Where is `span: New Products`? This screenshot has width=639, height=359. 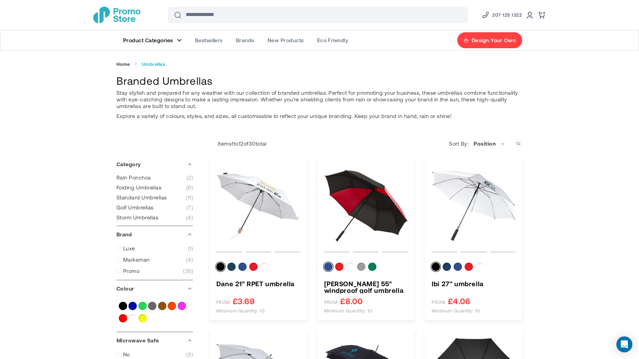 span: New Products is located at coordinates (285, 40).